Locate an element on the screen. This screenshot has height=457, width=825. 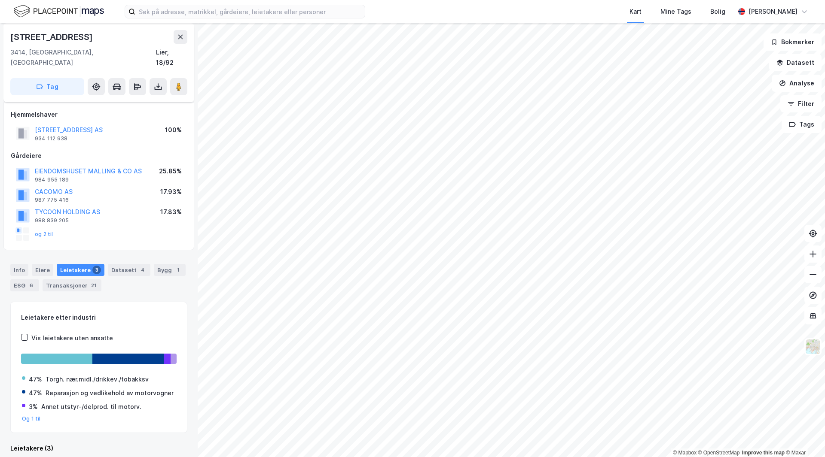
button: Filter is located at coordinates (801, 104).